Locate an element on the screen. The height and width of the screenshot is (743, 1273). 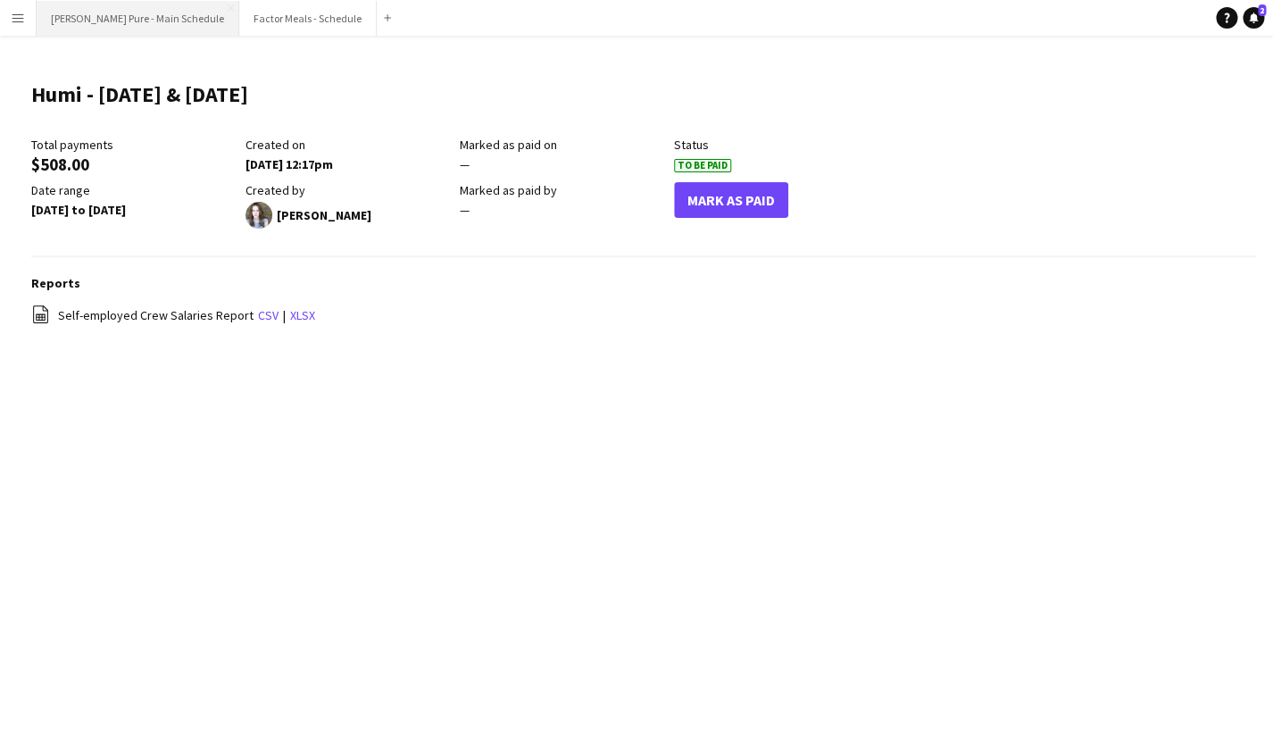
div: Created on is located at coordinates (348, 145).